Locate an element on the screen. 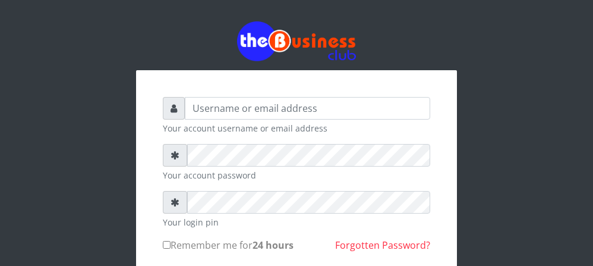 The width and height of the screenshot is (593, 266). small: Your account username or email address is located at coordinates (297, 128).